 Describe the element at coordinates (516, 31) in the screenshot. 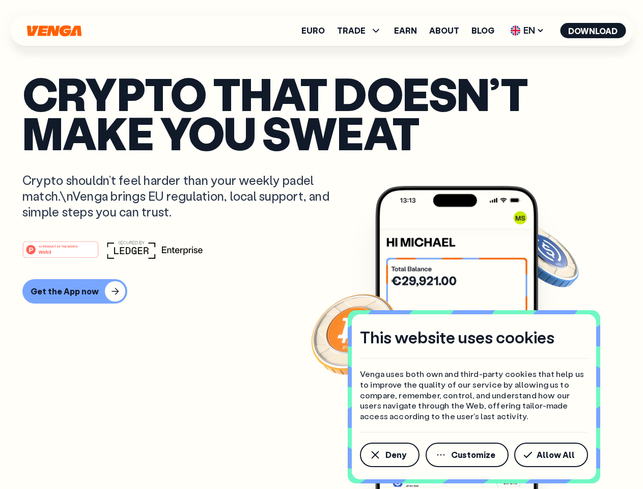

I see `img: flag-uk` at that location.